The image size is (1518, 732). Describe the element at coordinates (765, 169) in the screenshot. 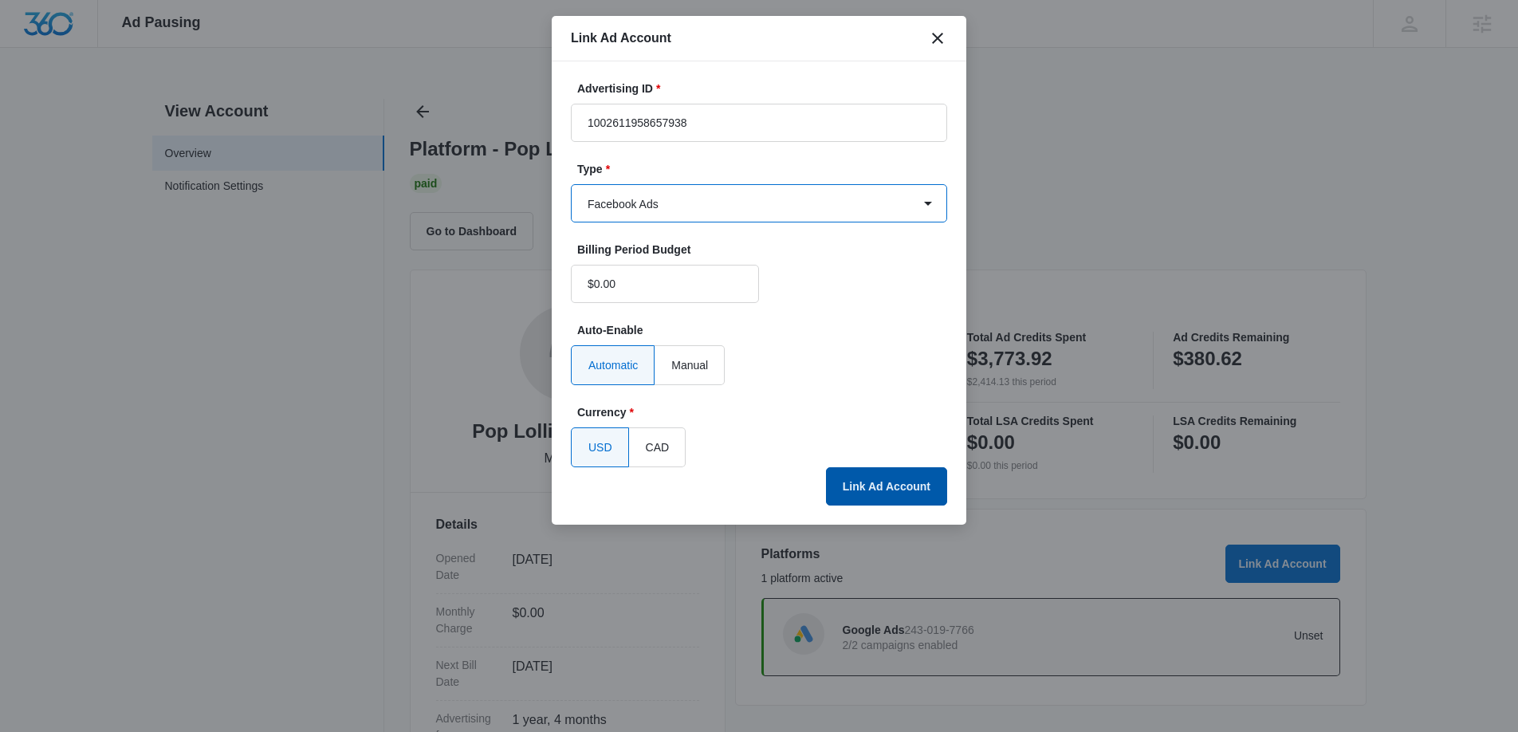

I see `label: Type` at that location.